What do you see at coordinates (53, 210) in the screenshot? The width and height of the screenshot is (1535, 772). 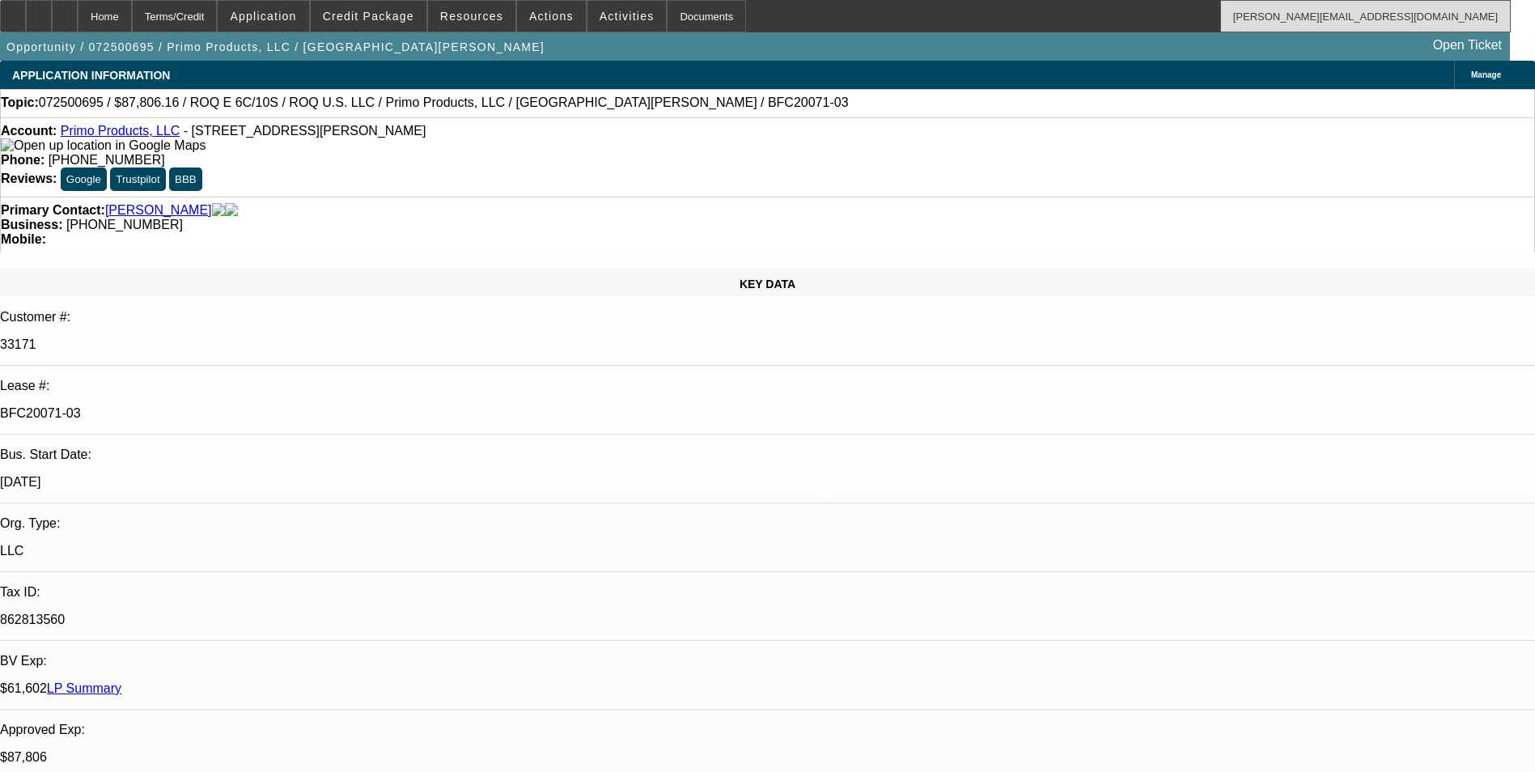 I see `strong: Primary Contact:` at bounding box center [53, 210].